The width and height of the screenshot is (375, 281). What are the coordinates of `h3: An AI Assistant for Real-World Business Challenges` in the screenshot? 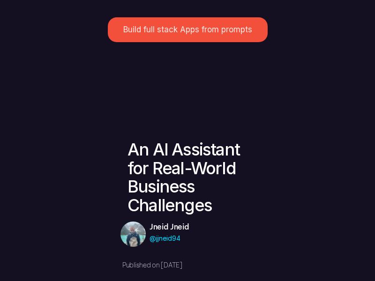 It's located at (187, 178).